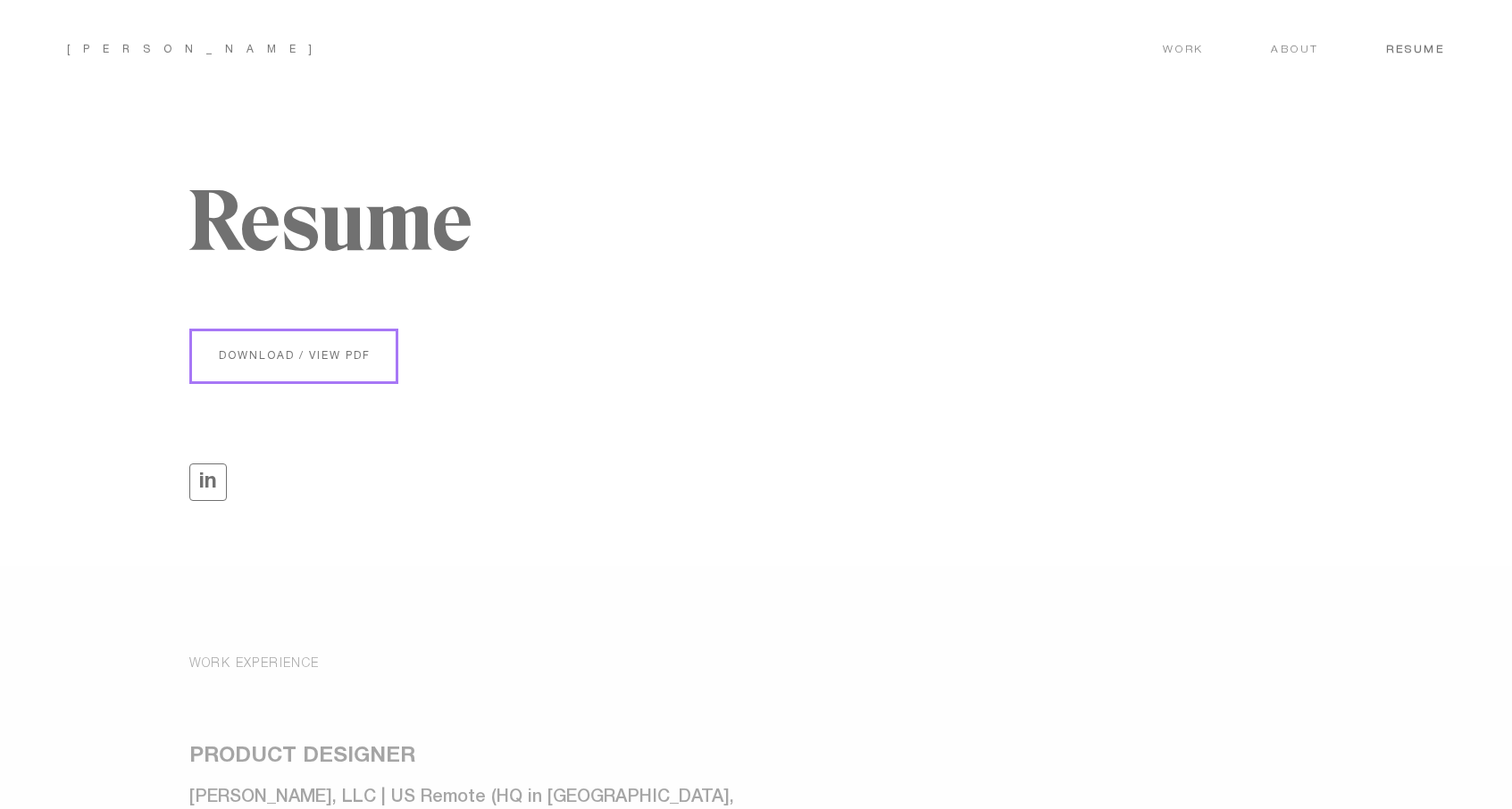 Image resolution: width=1512 pixels, height=809 pixels. What do you see at coordinates (302, 756) in the screenshot?
I see `span: PRODUCT DESIGNER` at bounding box center [302, 756].